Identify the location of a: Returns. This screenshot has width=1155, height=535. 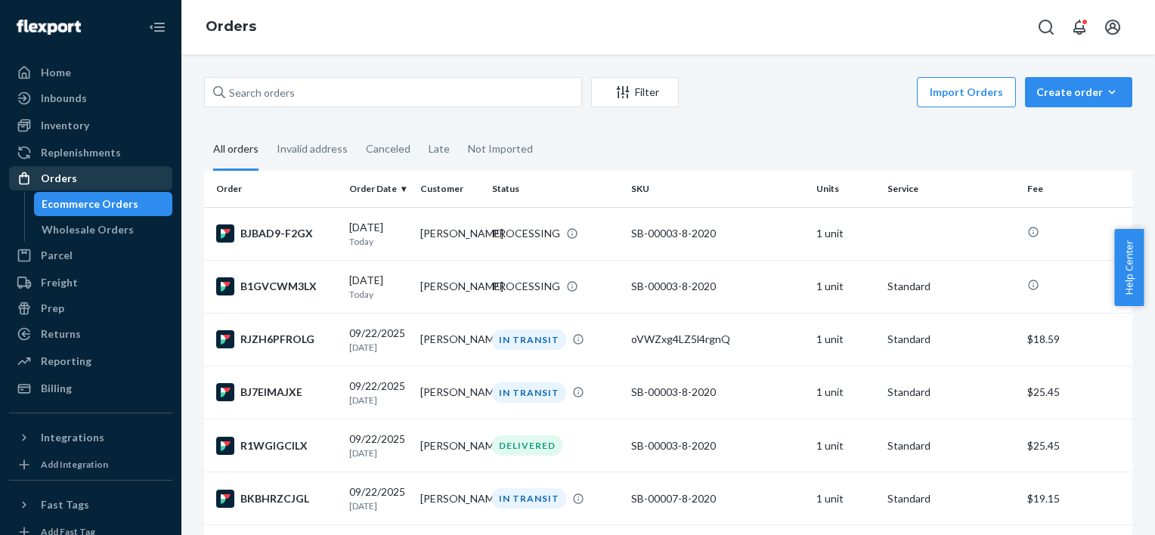
(91, 334).